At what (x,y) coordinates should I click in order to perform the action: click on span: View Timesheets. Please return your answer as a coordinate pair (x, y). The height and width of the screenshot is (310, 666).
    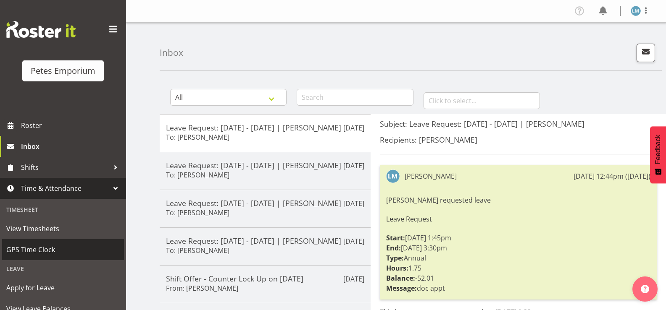
    Looking at the image, I should click on (63, 229).